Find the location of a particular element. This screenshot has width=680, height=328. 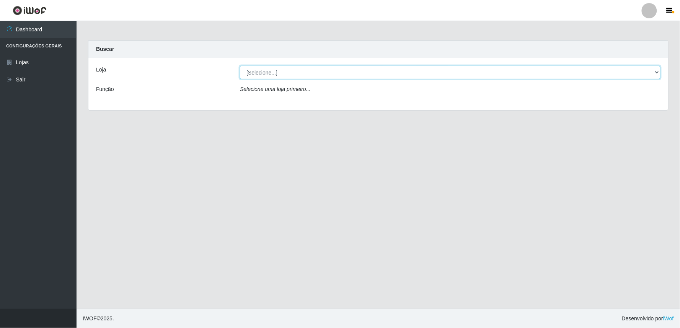

i: Selecione uma loja primeiro... is located at coordinates (275, 89).